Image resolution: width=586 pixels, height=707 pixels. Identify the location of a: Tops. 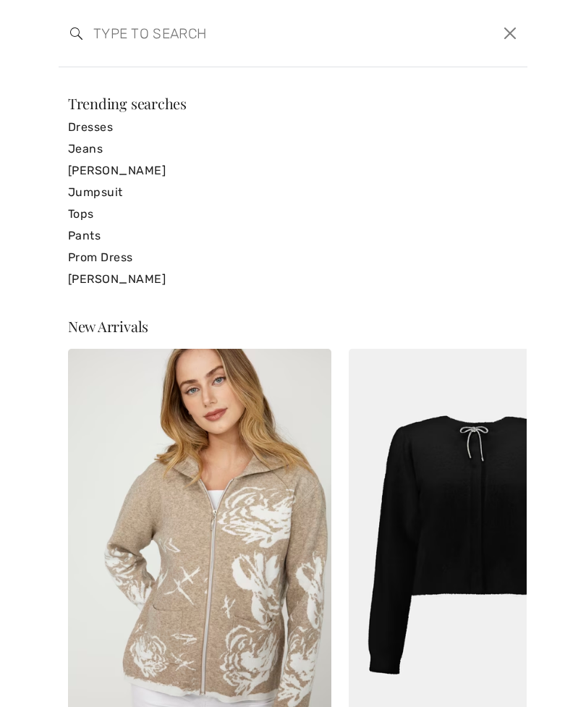
(293, 214).